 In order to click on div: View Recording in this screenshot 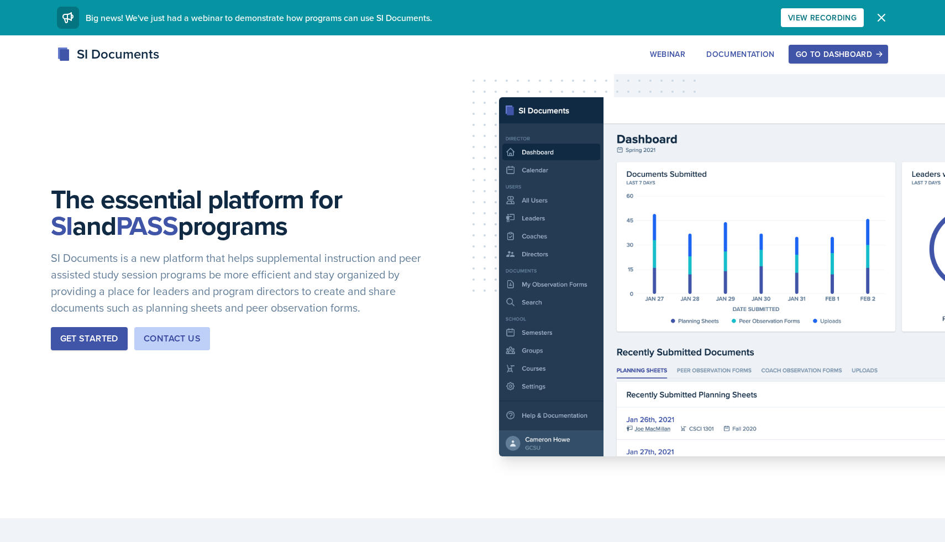, I will do `click(823, 18)`.